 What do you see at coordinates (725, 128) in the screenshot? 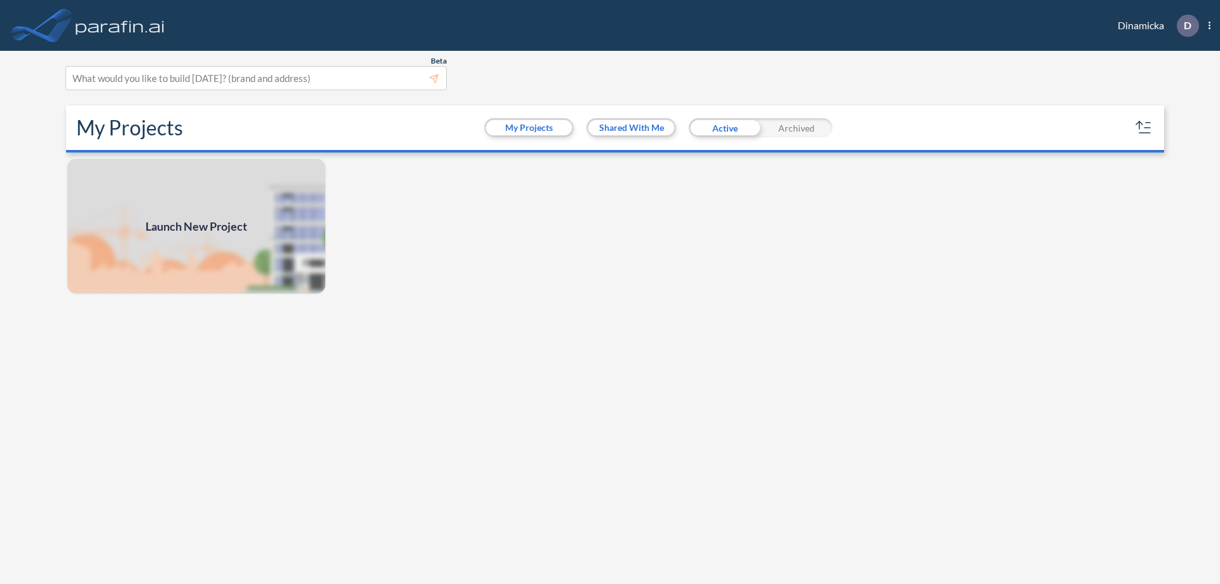
I see `div: Active` at bounding box center [725, 128].